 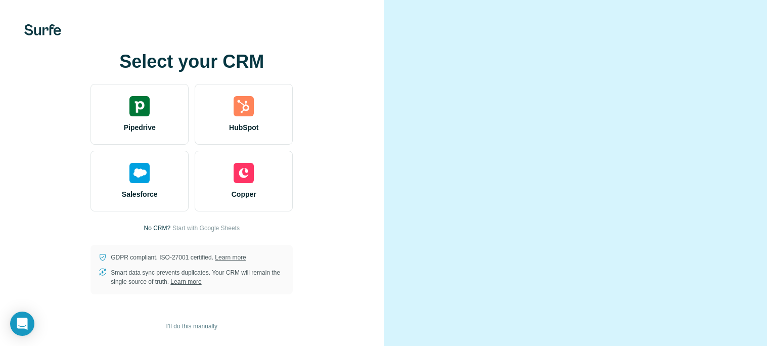 I want to click on span: Copper, so click(x=244, y=194).